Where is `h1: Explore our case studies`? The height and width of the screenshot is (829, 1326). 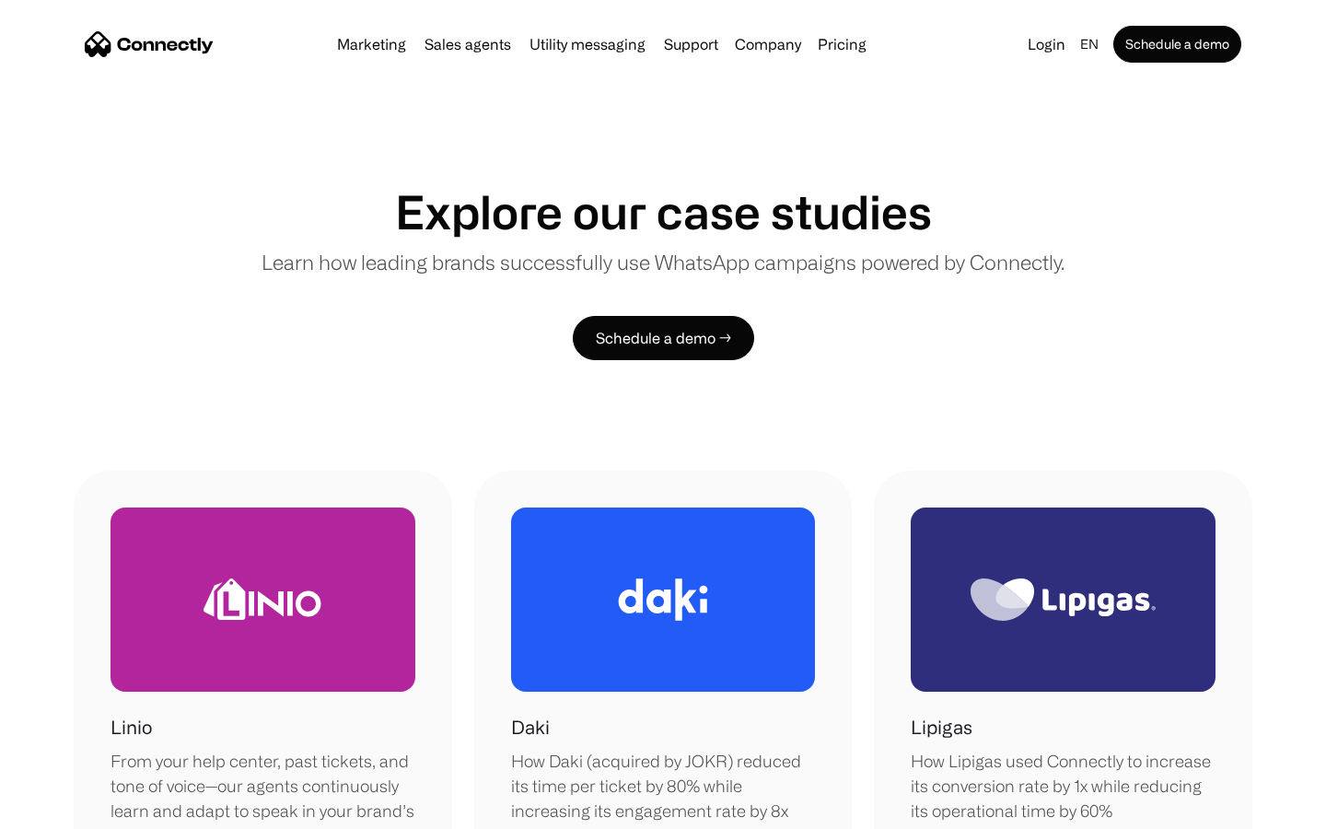
h1: Explore our case studies is located at coordinates (663, 212).